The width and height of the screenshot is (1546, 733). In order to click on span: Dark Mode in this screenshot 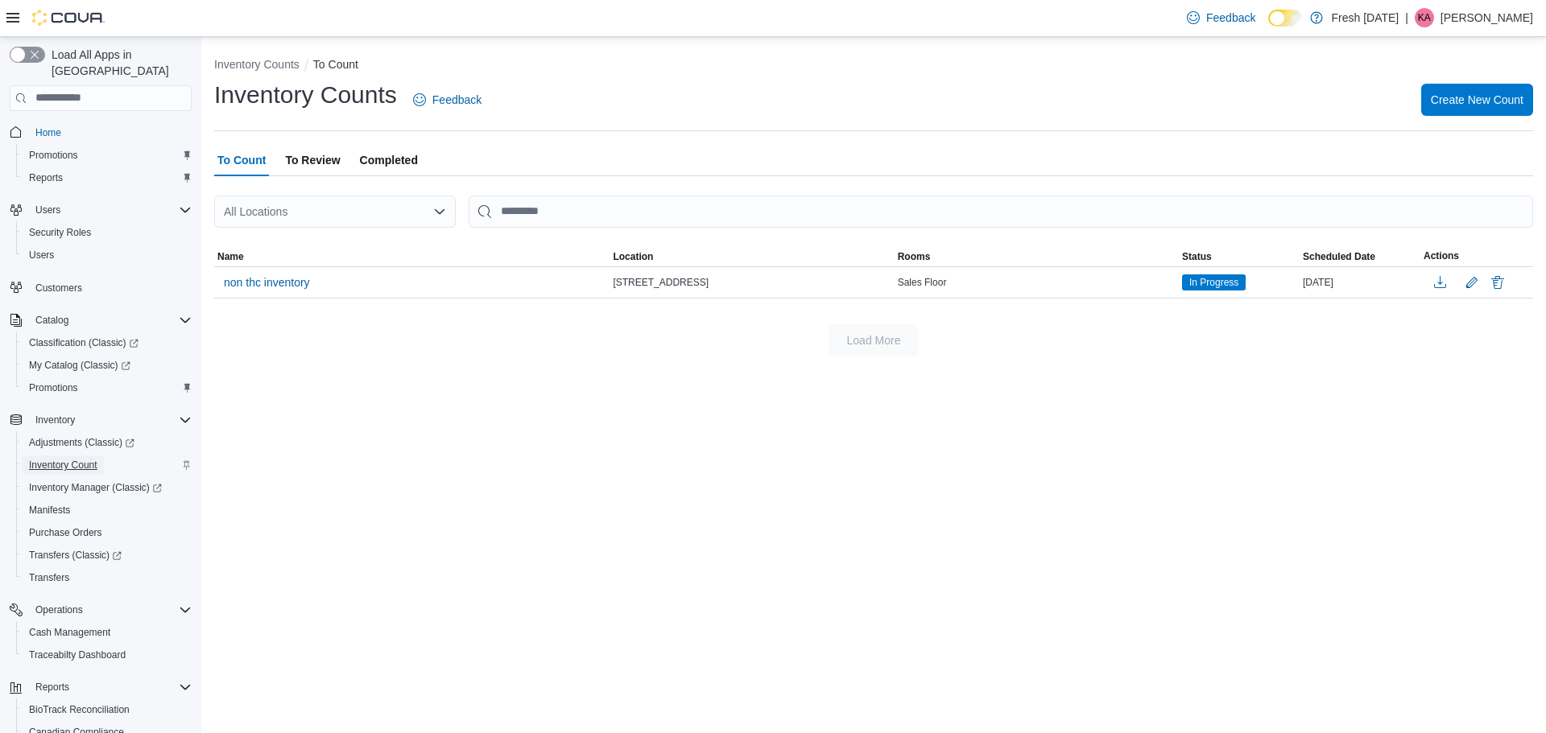, I will do `click(1268, 27)`.